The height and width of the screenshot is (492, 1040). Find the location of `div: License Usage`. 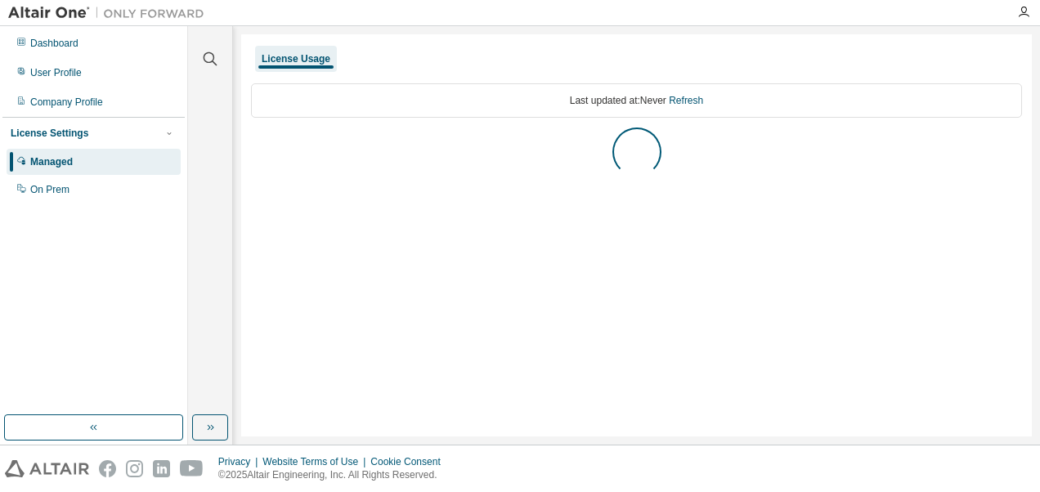

div: License Usage is located at coordinates (296, 59).